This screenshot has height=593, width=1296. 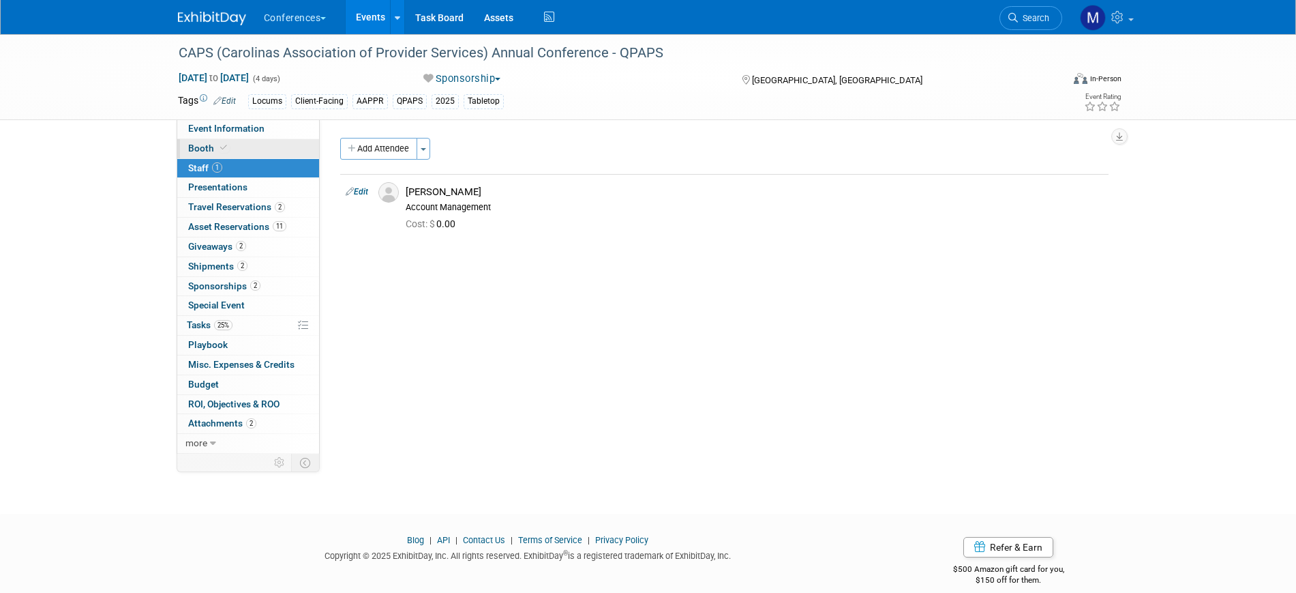 I want to click on img: ExhibitDay, so click(x=212, y=18).